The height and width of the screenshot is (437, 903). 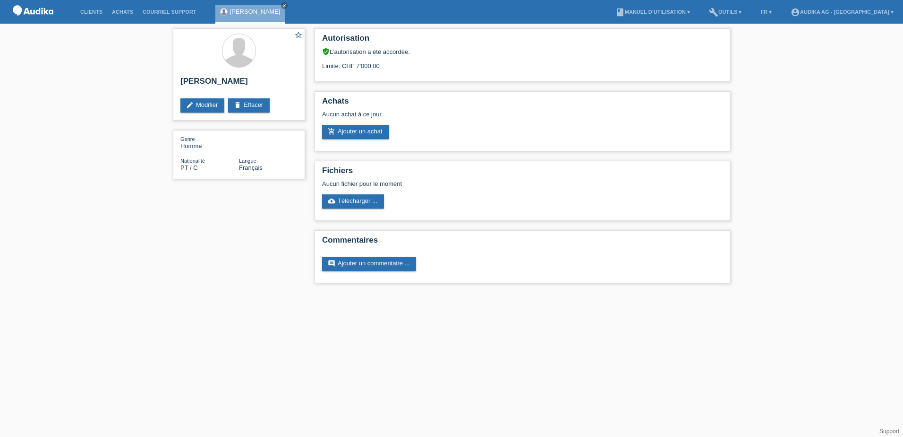 What do you see at coordinates (238, 105) in the screenshot?
I see `i: delete` at bounding box center [238, 105].